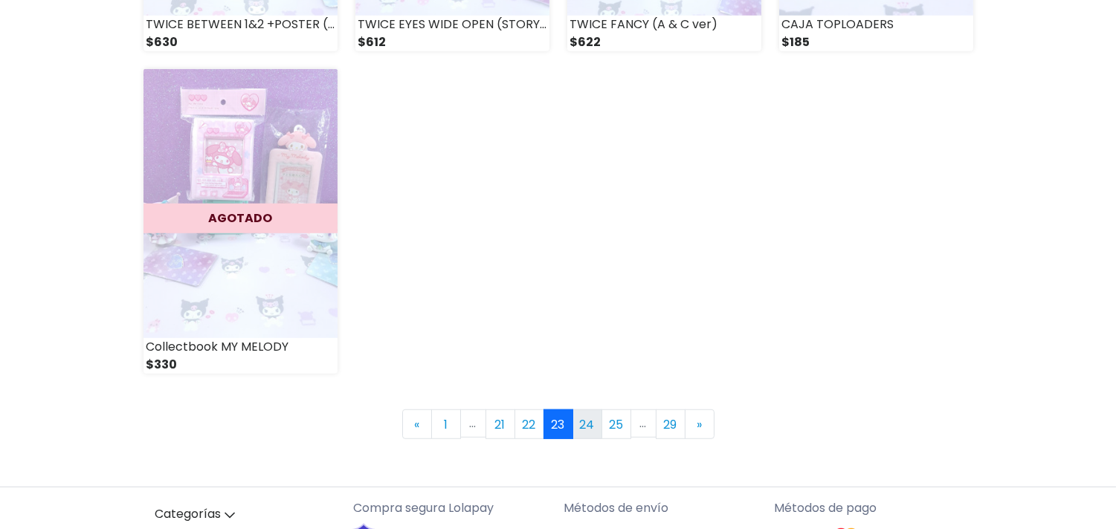 The width and height of the screenshot is (1116, 529). What do you see at coordinates (587, 424) in the screenshot?
I see `a: 24` at bounding box center [587, 424].